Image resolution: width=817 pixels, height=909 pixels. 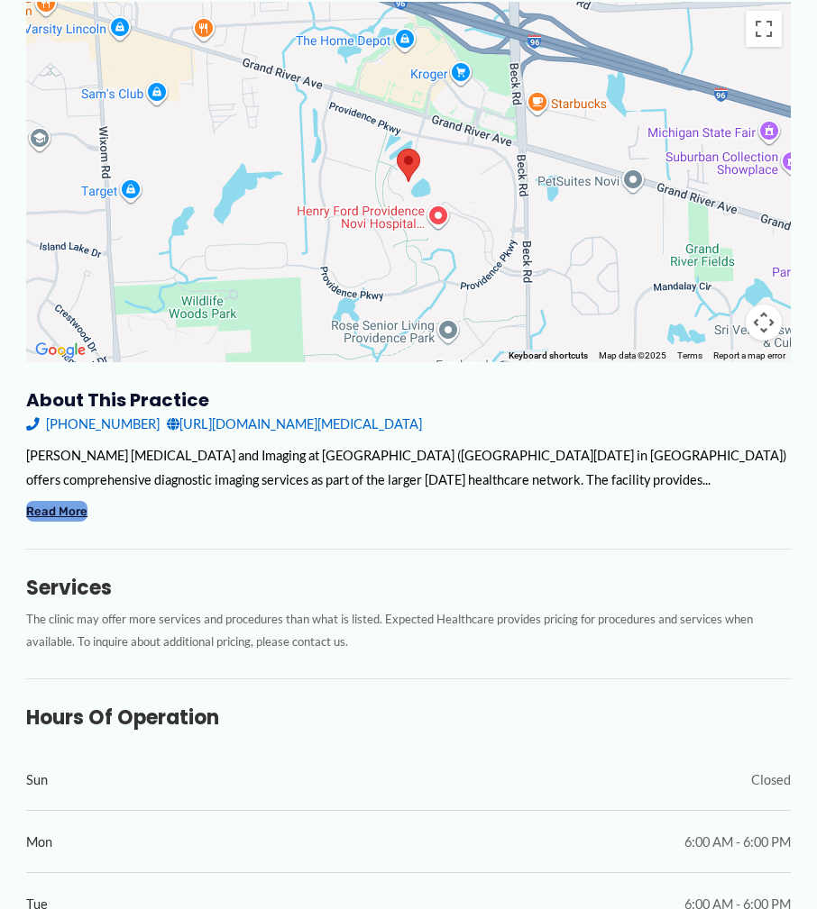 I want to click on button: Map camera controls, so click(x=763, y=323).